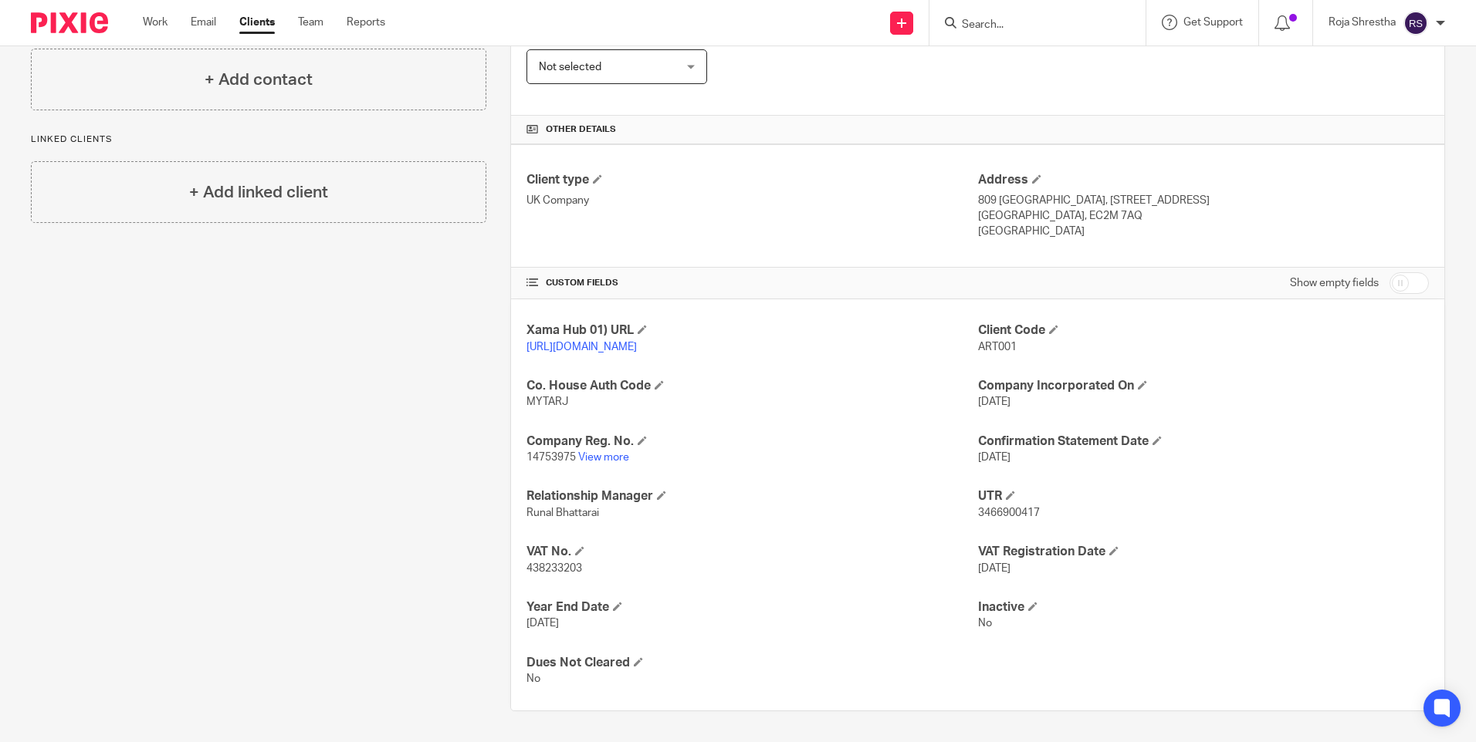 This screenshot has width=1476, height=742. I want to click on h4: Inactive, so click(1203, 607).